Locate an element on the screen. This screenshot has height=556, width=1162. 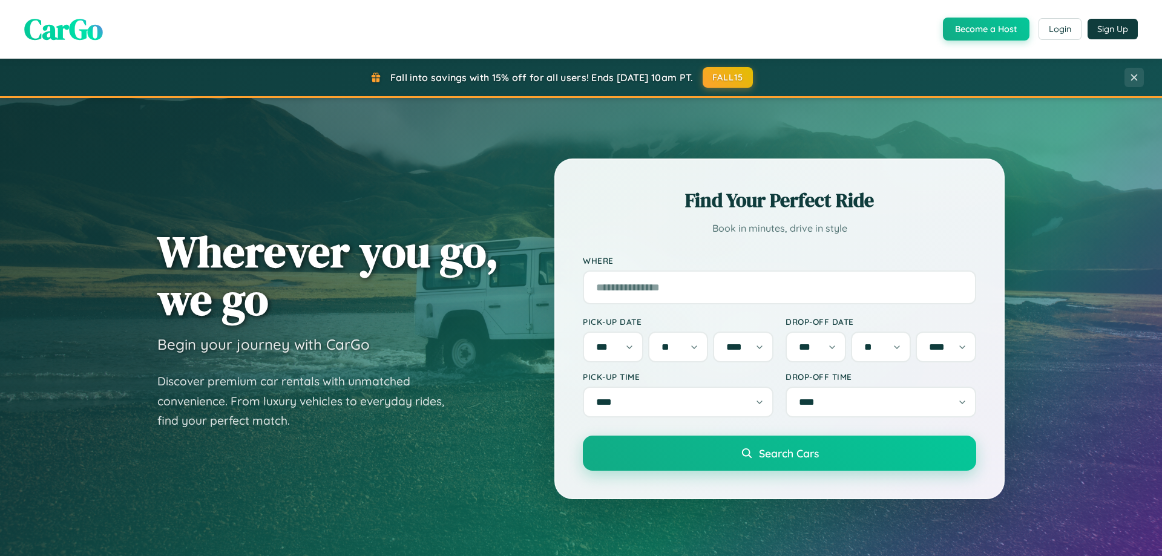
p: Book in minutes, drive in style is located at coordinates (779, 228).